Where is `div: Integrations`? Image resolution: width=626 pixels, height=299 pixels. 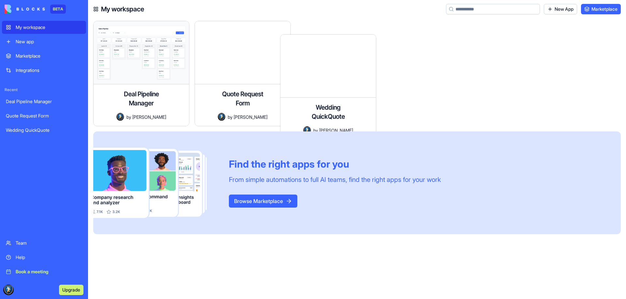
div: Integrations is located at coordinates (49, 70).